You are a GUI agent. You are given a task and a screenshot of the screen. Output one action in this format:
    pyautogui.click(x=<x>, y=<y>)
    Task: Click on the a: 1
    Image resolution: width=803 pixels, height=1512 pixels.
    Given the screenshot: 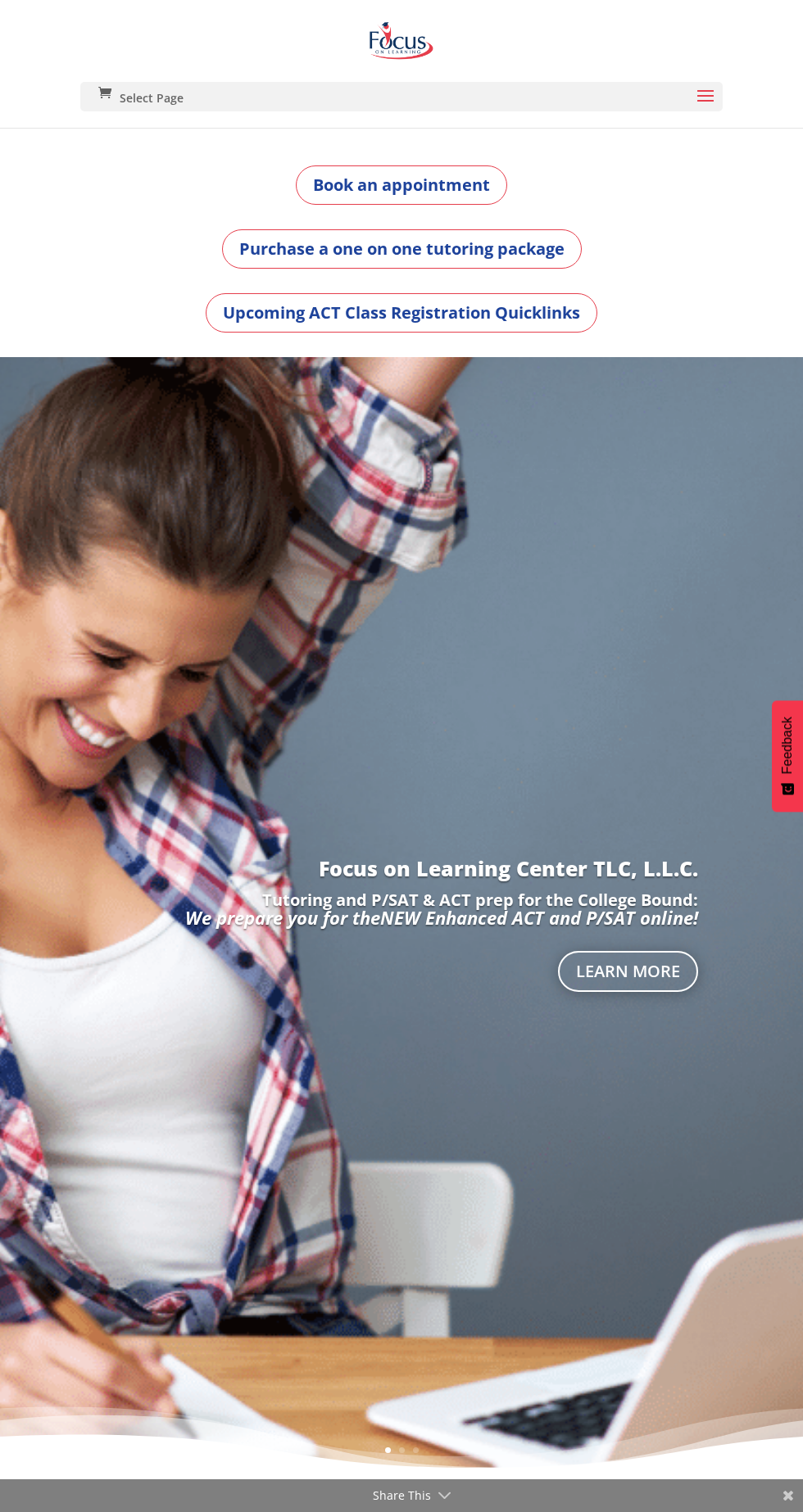 What is the action you would take?
    pyautogui.click(x=387, y=1450)
    